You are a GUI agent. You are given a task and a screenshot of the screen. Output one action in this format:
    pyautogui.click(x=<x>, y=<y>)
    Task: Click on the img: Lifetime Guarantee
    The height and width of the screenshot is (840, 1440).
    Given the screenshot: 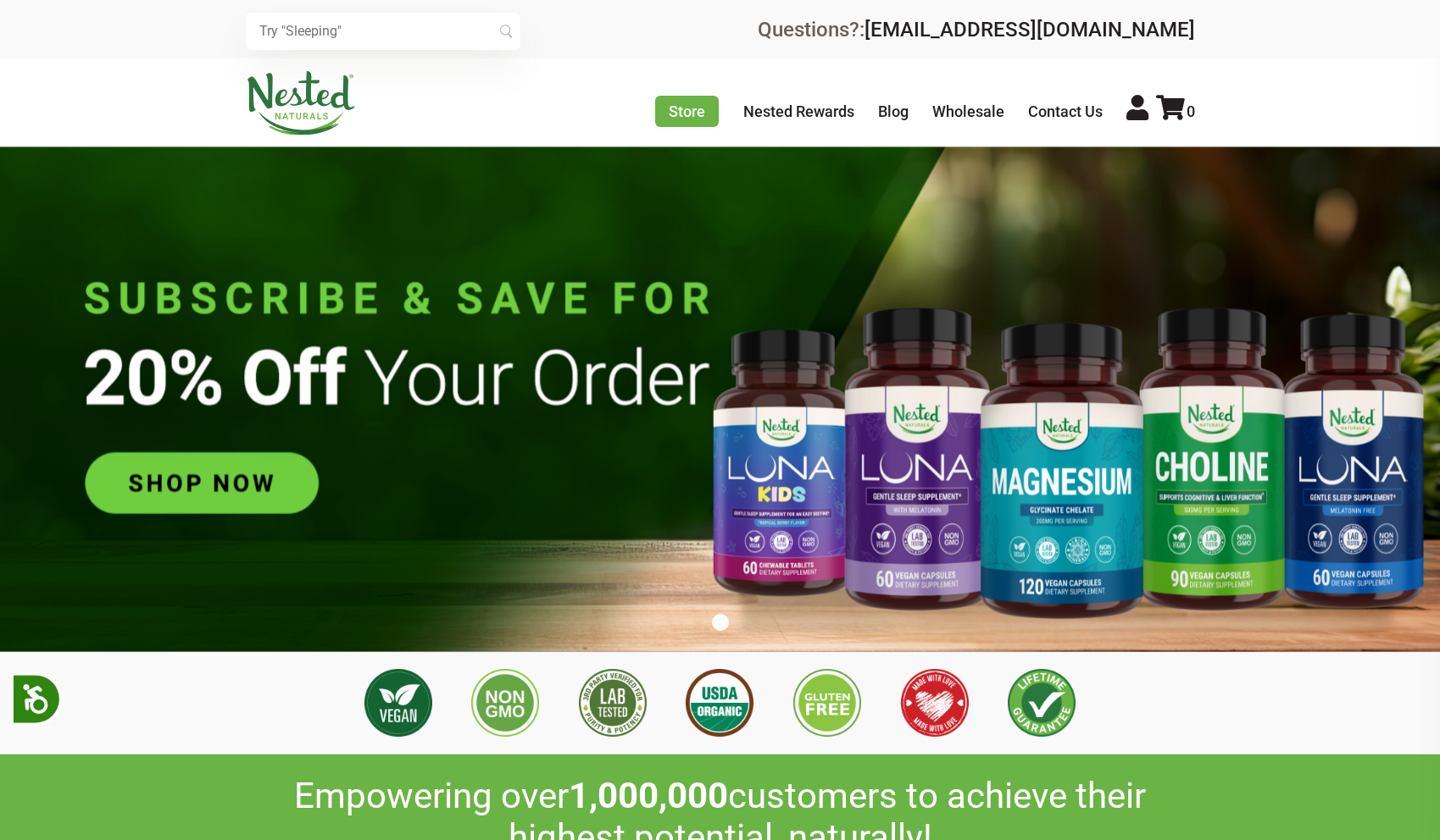 What is the action you would take?
    pyautogui.click(x=1042, y=703)
    